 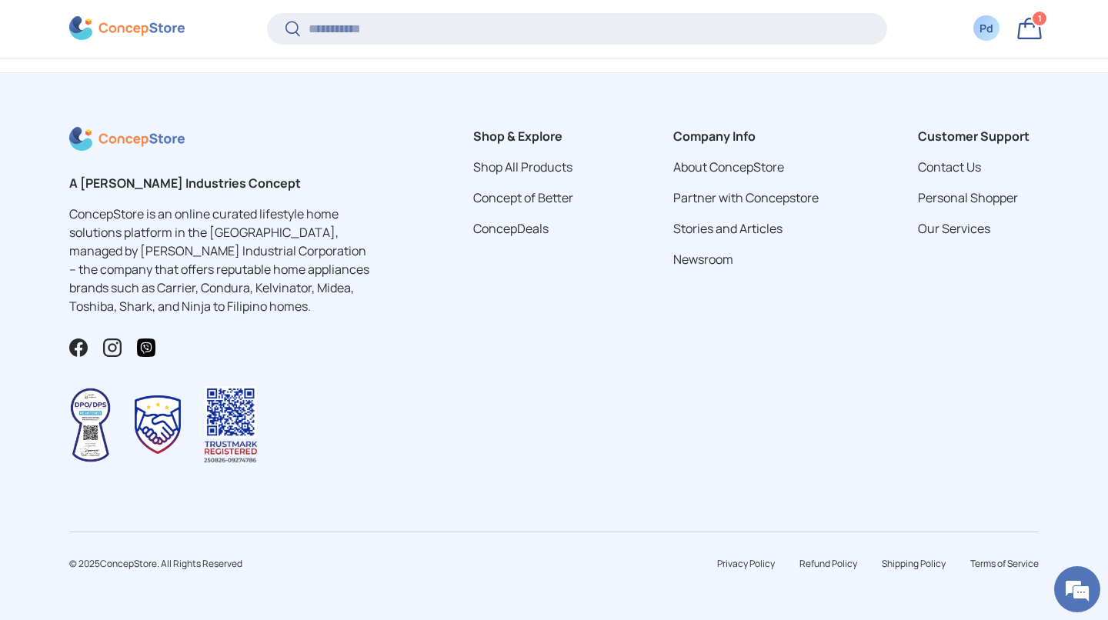 I want to click on div: Pd, so click(x=986, y=28).